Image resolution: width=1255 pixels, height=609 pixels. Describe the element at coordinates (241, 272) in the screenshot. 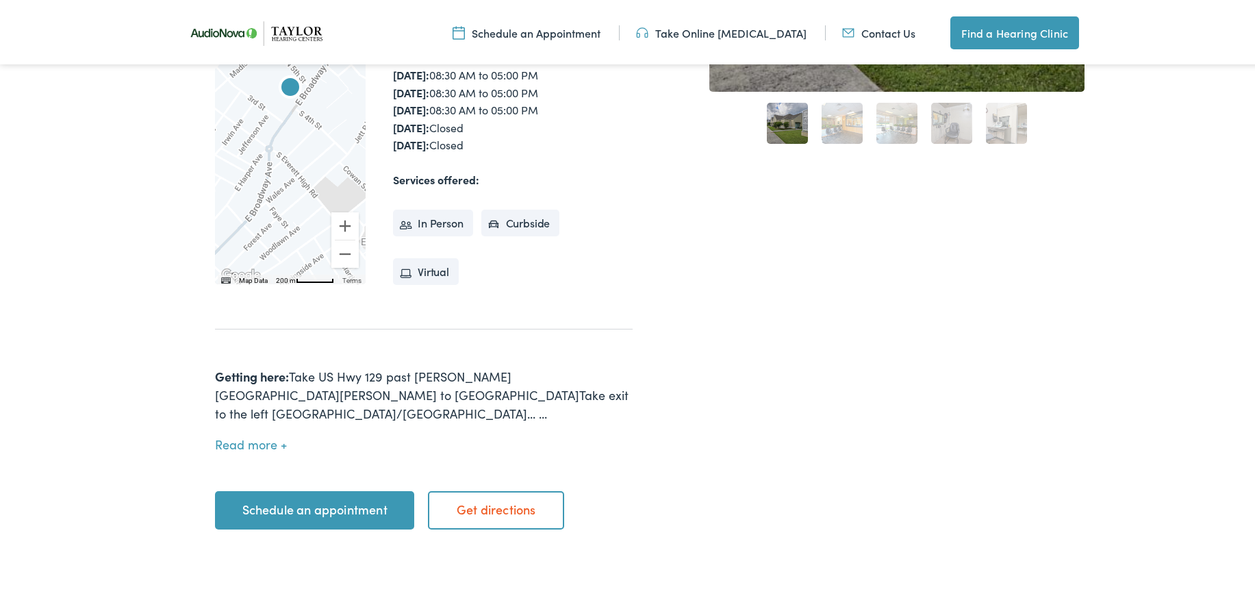

I see `a: Open this area in Google Maps (opens a new window)` at that location.